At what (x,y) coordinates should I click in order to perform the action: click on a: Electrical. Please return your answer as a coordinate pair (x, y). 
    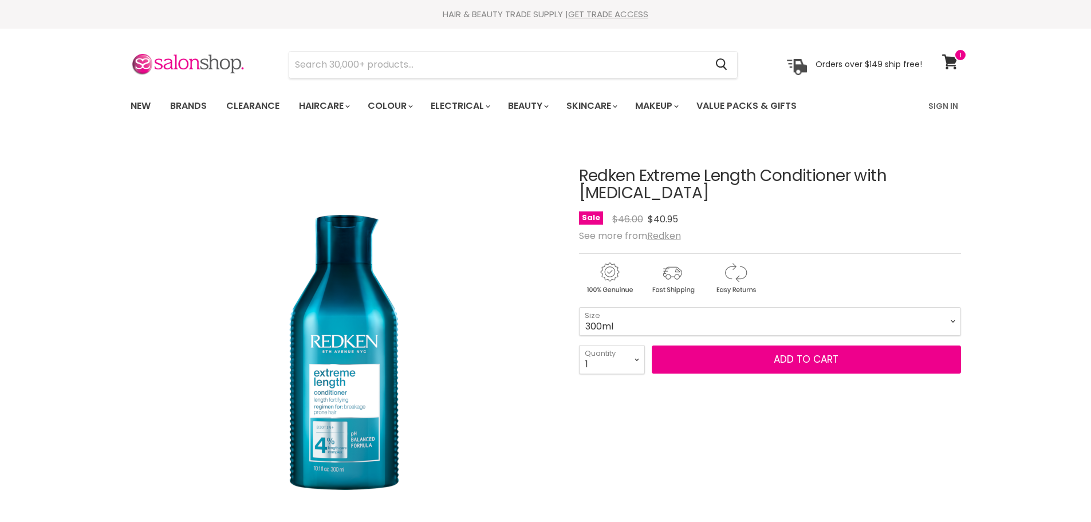
    Looking at the image, I should click on (459, 106).